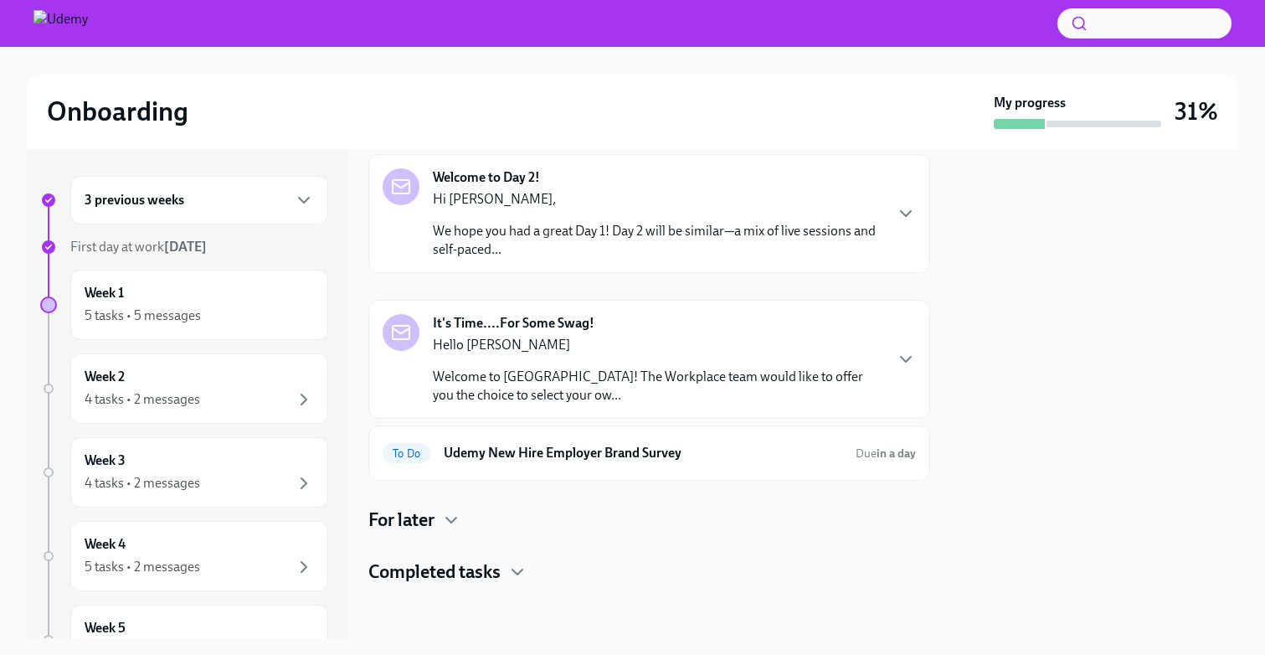  I want to click on span: To Do, so click(406, 453).